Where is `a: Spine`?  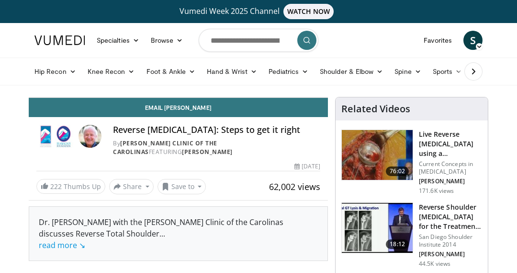
a: Spine is located at coordinates (408, 71).